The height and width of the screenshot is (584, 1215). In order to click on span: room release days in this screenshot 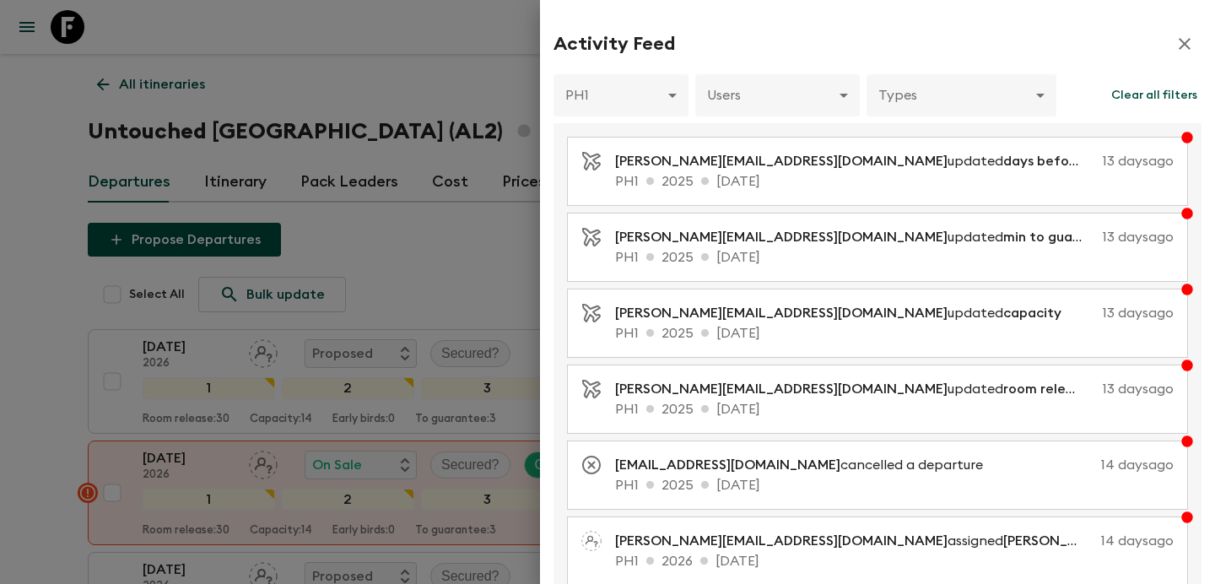, I will do `click(1063, 389)`.